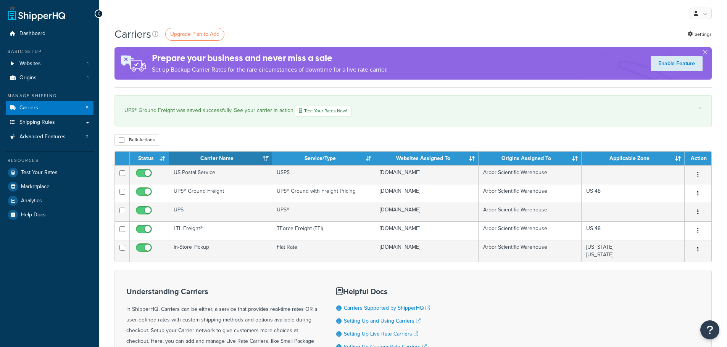 The width and height of the screenshot is (727, 347). What do you see at coordinates (709, 330) in the screenshot?
I see `button: Open Resource Center` at bounding box center [709, 330].